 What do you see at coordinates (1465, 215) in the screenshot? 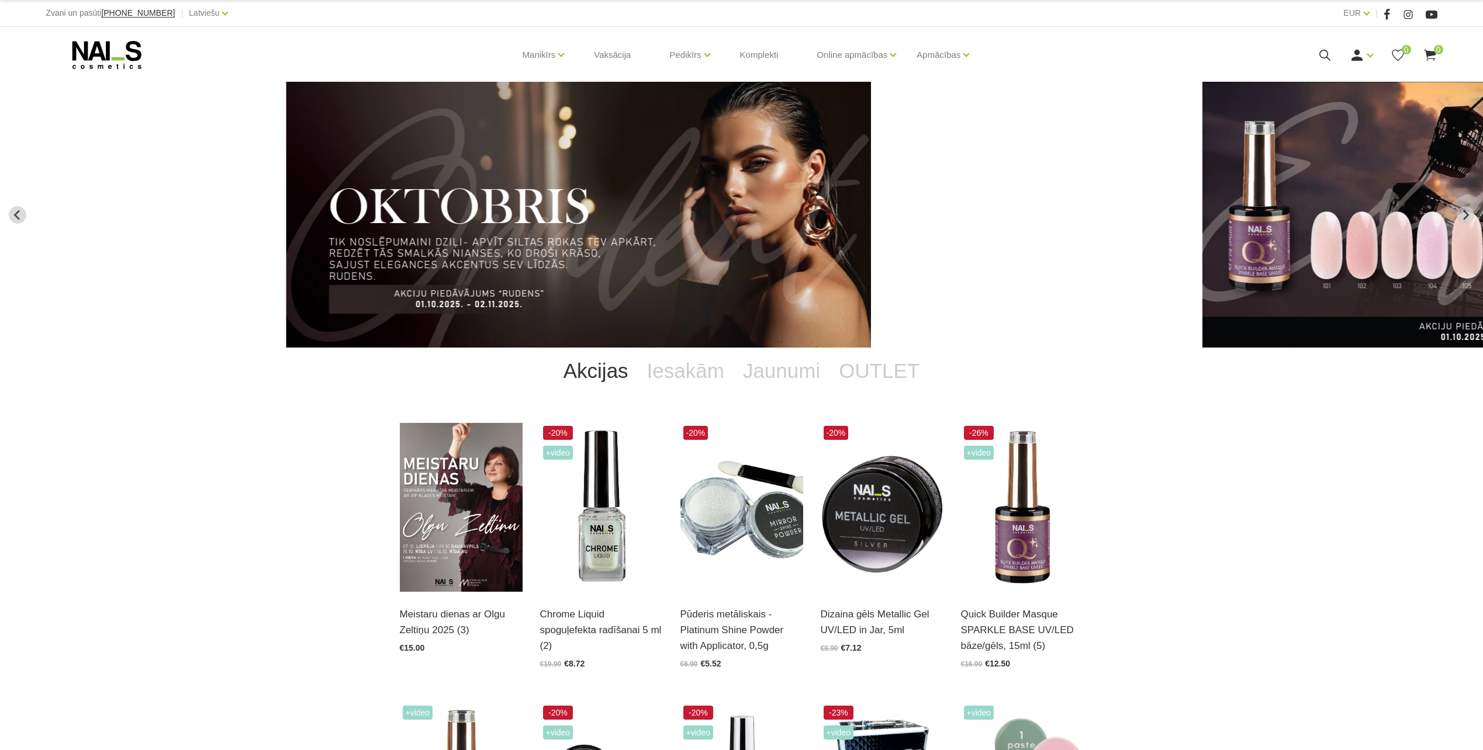
I see `button: Next slide` at bounding box center [1465, 215].